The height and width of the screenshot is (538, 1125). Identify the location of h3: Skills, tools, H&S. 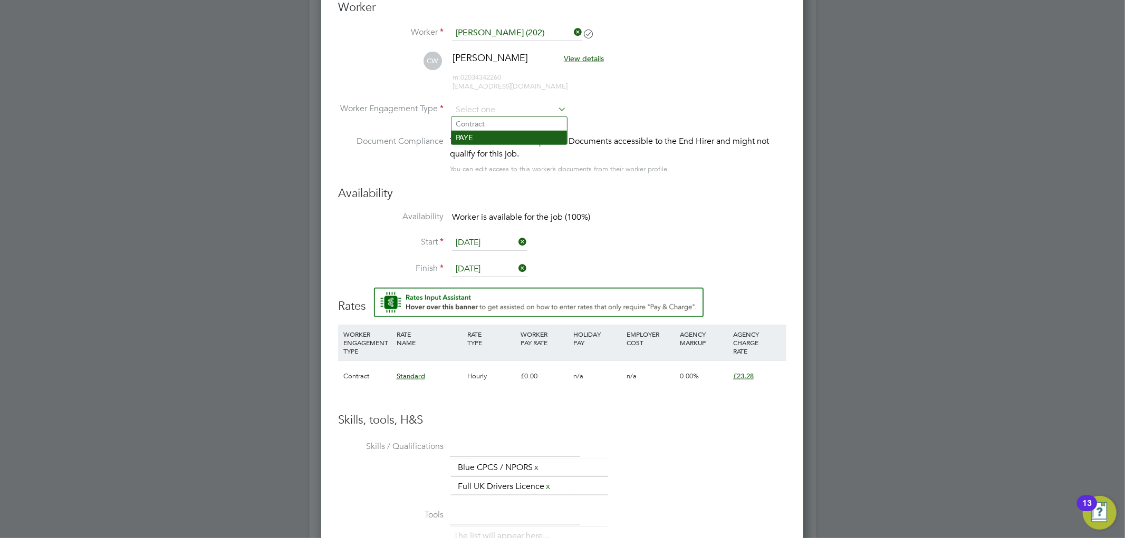
(562, 420).